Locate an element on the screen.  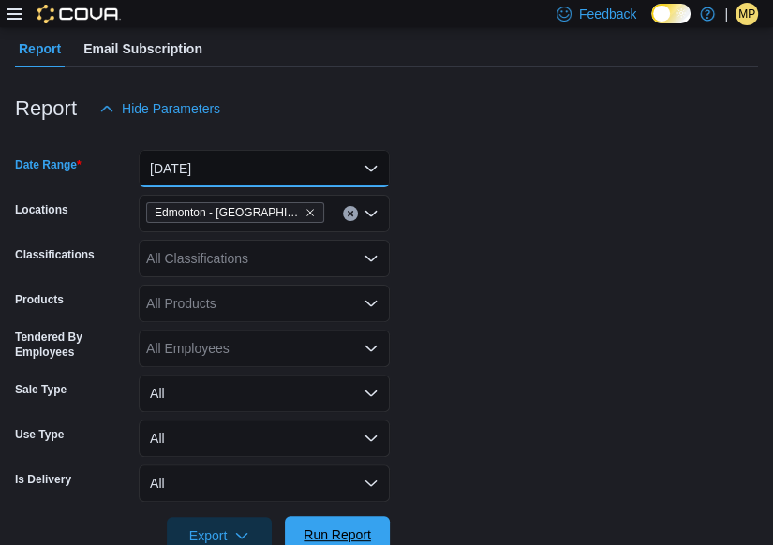
label: Is Delivery is located at coordinates (43, 479).